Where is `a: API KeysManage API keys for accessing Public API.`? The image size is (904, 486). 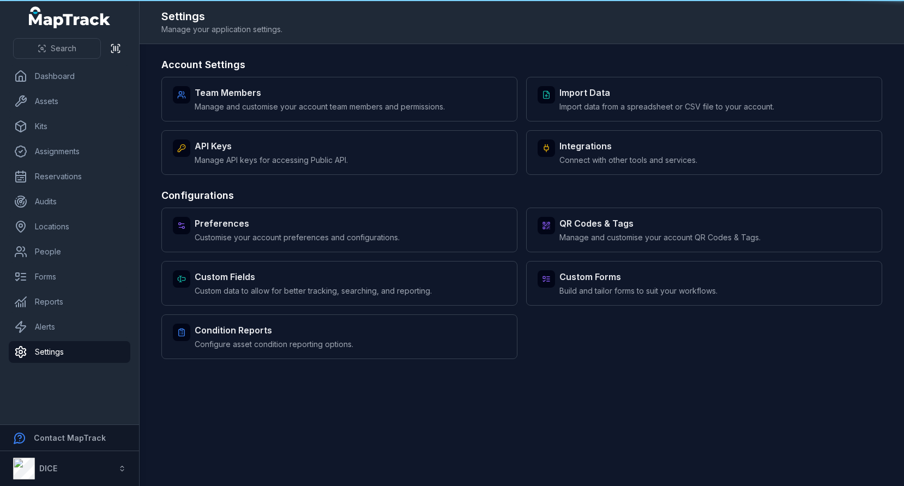 a: API KeysManage API keys for accessing Public API. is located at coordinates (339, 153).